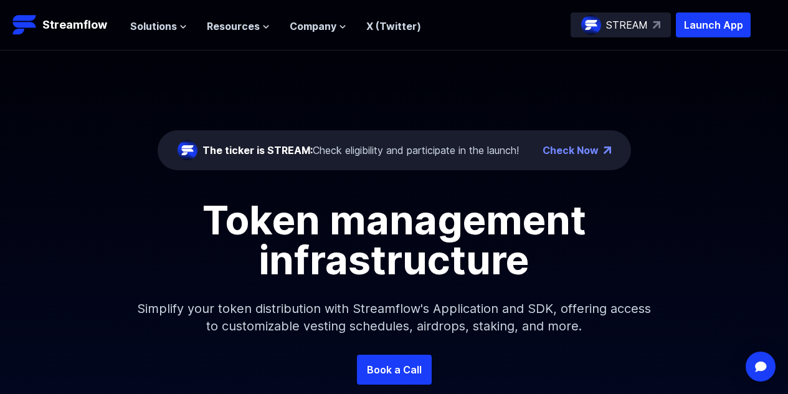 Image resolution: width=788 pixels, height=394 pixels. Describe the element at coordinates (257, 150) in the screenshot. I see `span: The ticker is STREAM:` at that location.